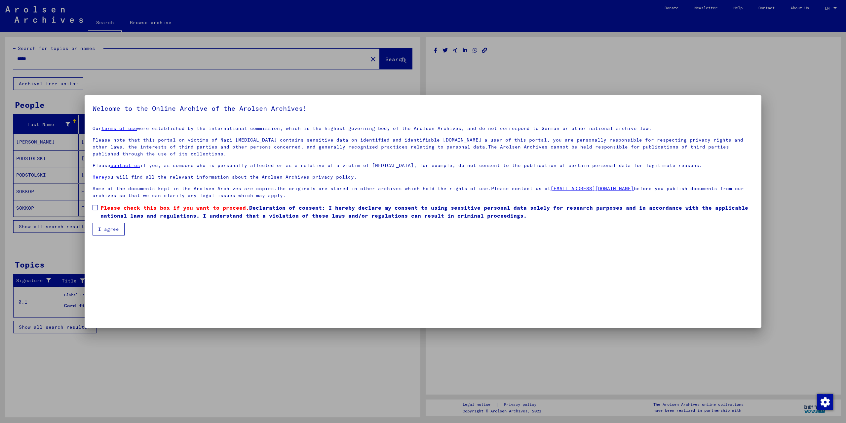 This screenshot has height=423, width=846. Describe the element at coordinates (125, 165) in the screenshot. I see `a: contact us` at that location.